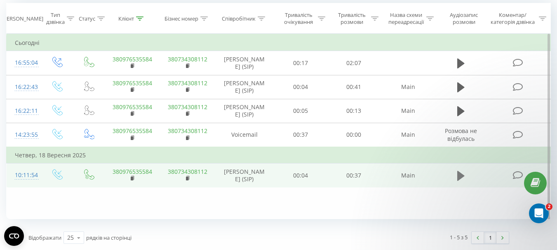 This screenshot has height=250, width=557. I want to click on div: 16:55:04, so click(24, 63).